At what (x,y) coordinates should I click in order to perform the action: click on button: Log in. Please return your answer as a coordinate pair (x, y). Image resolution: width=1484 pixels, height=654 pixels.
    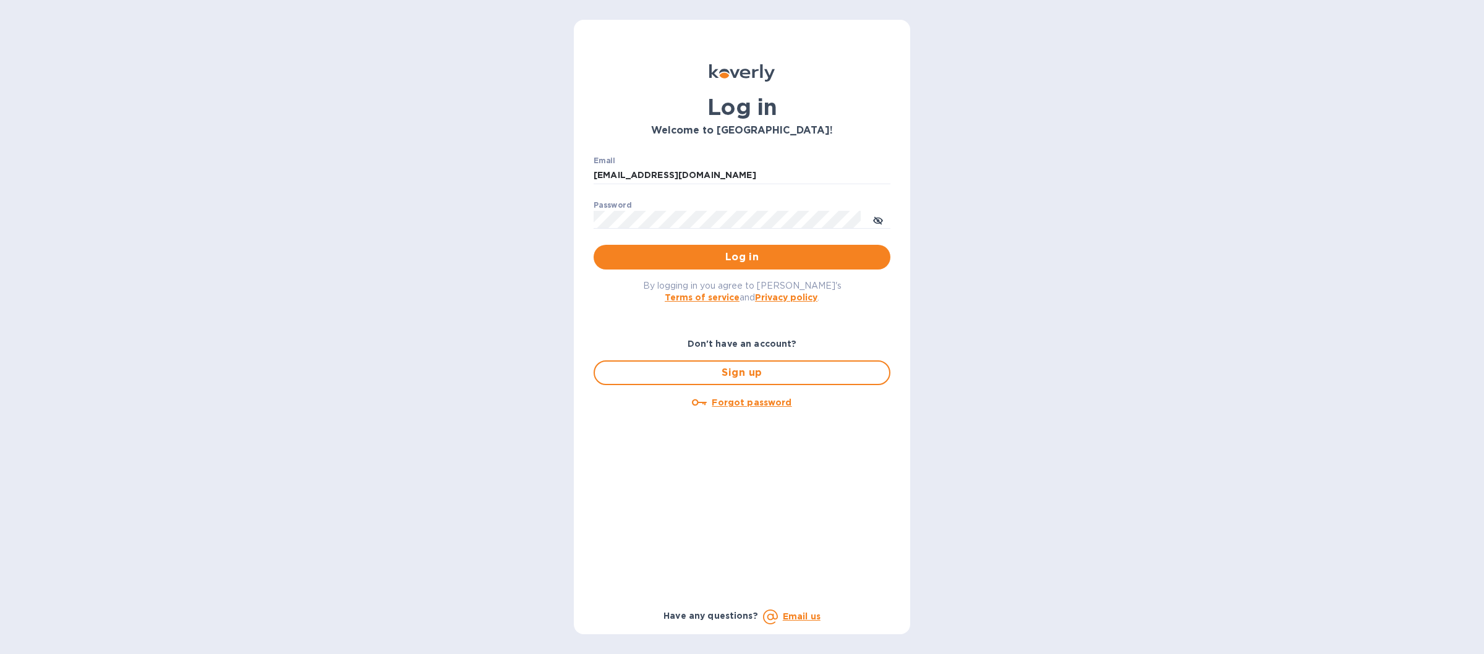
    Looking at the image, I should click on (742, 257).